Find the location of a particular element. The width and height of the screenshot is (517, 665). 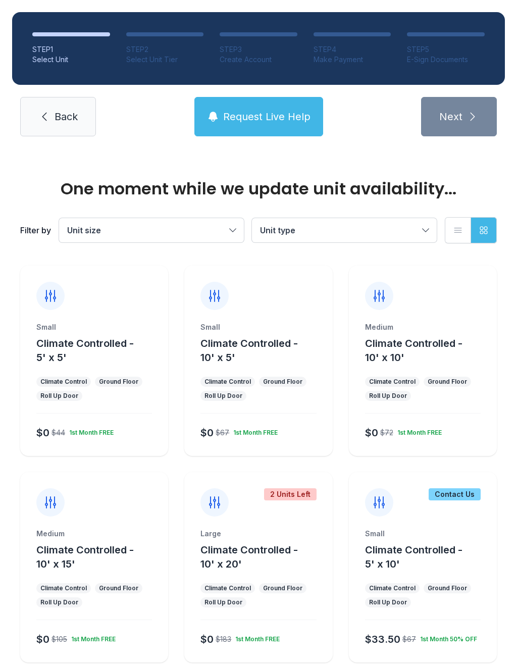

div: $105 is located at coordinates (59, 639).